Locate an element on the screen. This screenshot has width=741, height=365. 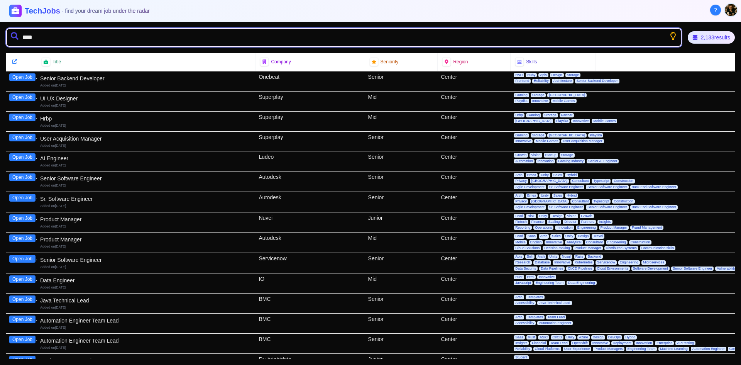
span: R&D is located at coordinates (518, 75).